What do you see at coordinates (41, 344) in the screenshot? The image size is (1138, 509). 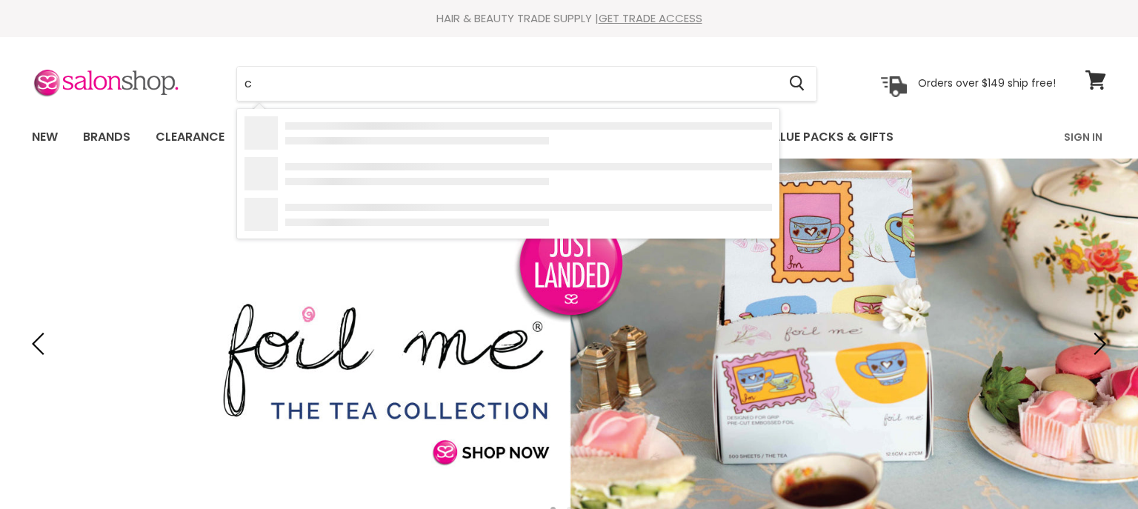 I see `button: Previous` at bounding box center [41, 344].